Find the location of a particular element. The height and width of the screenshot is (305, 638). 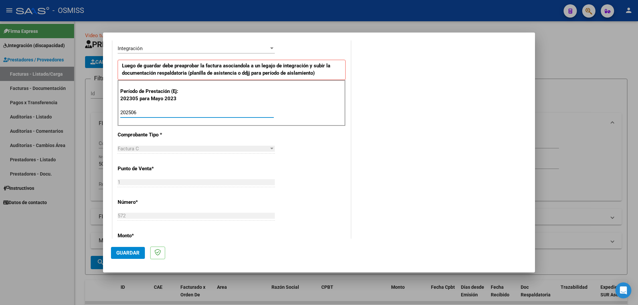

p: Período de Prestación (Ej: 202305 para Mayo 2023 is located at coordinates (153, 95).